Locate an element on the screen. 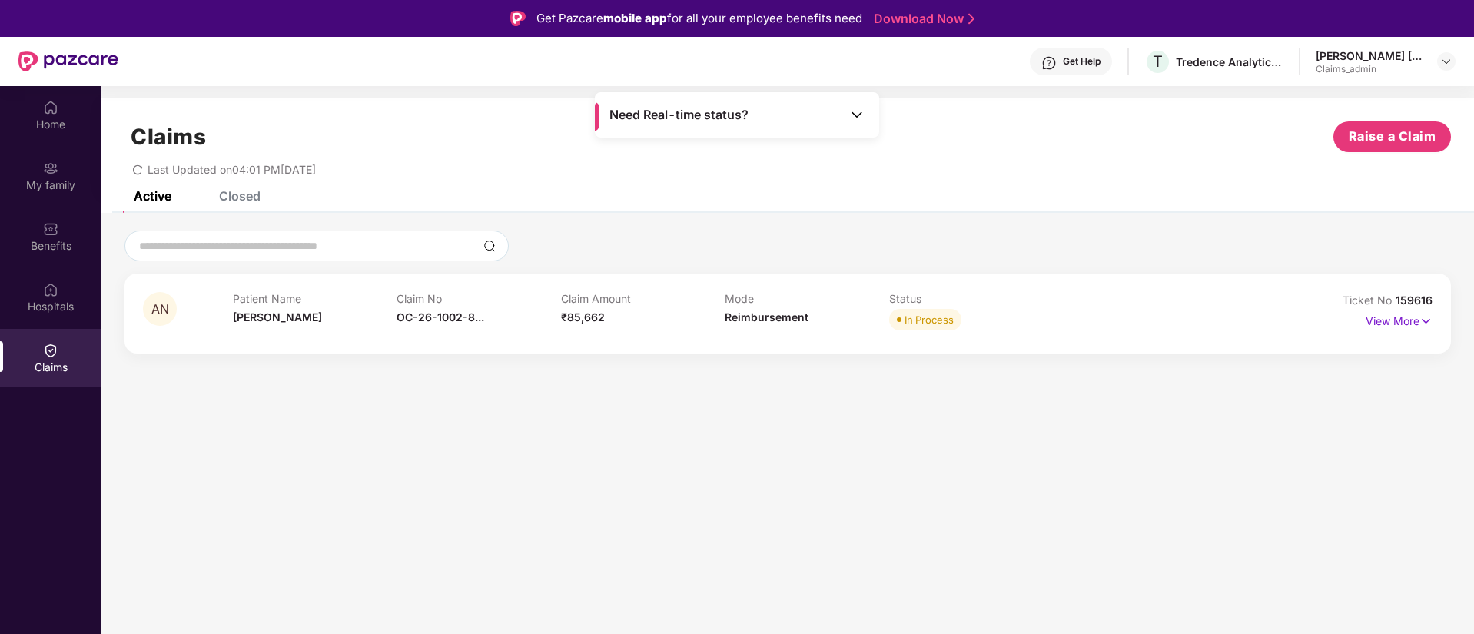 This screenshot has height=634, width=1474. span: AN is located at coordinates (160, 309).